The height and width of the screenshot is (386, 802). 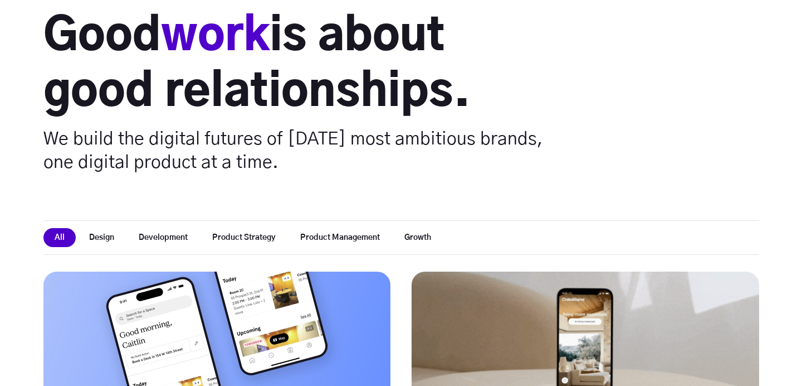 I want to click on button: Product Strategy, so click(x=244, y=237).